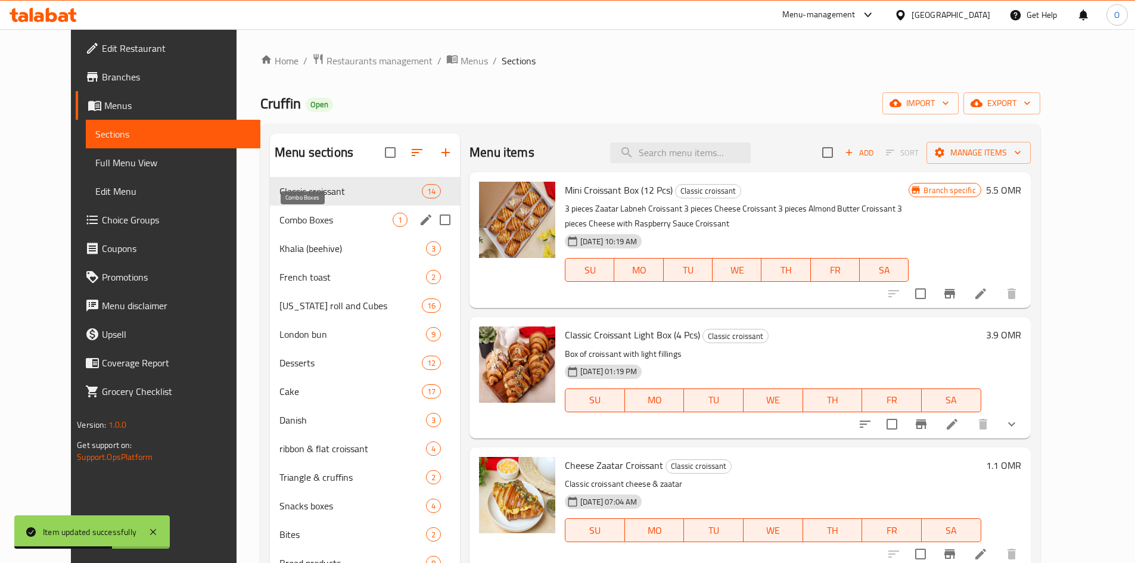 Image resolution: width=1135 pixels, height=563 pixels. I want to click on div: Cake17, so click(365, 392).